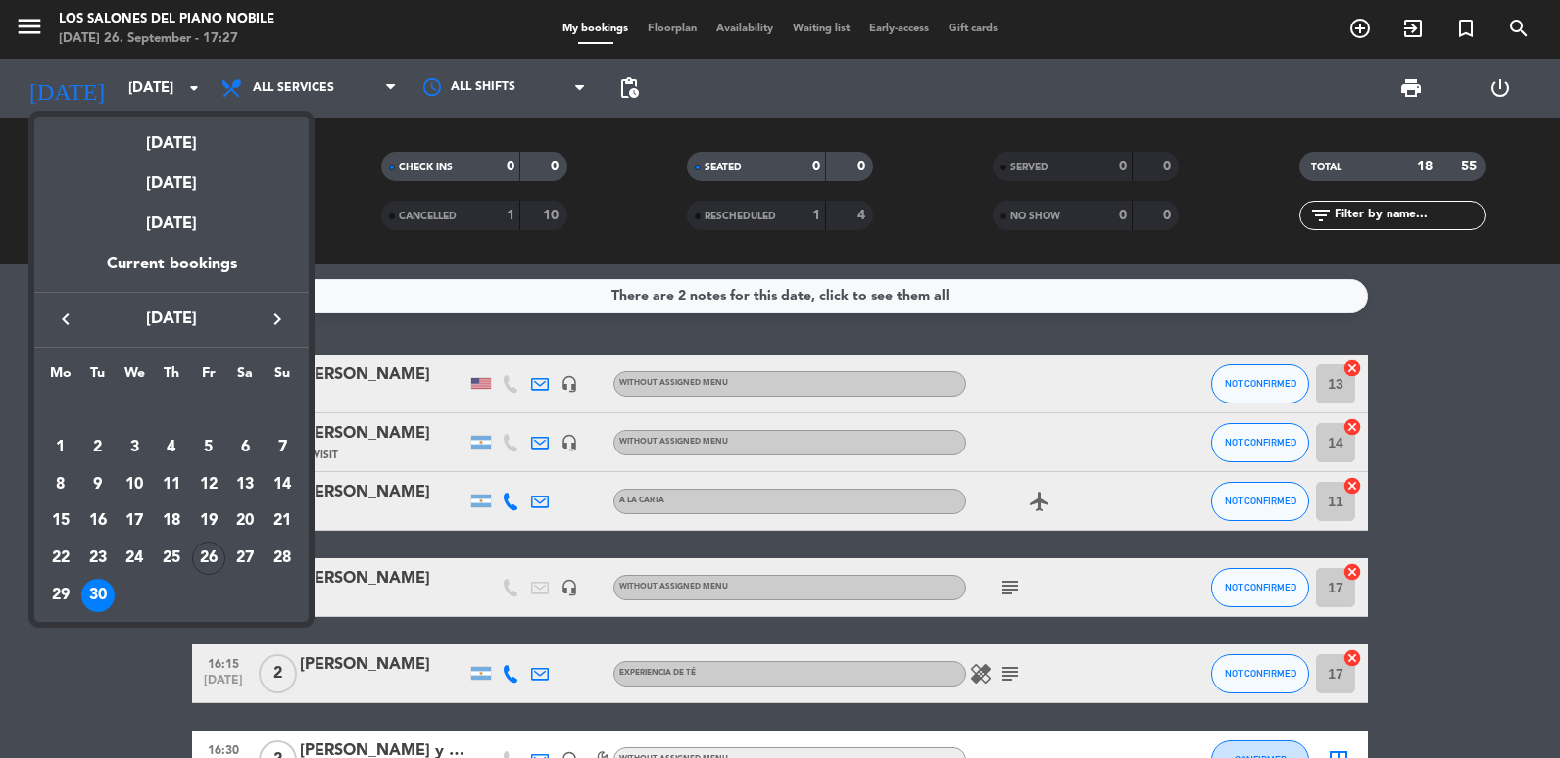  Describe the element at coordinates (171, 558) in the screenshot. I see `div: 25` at that location.